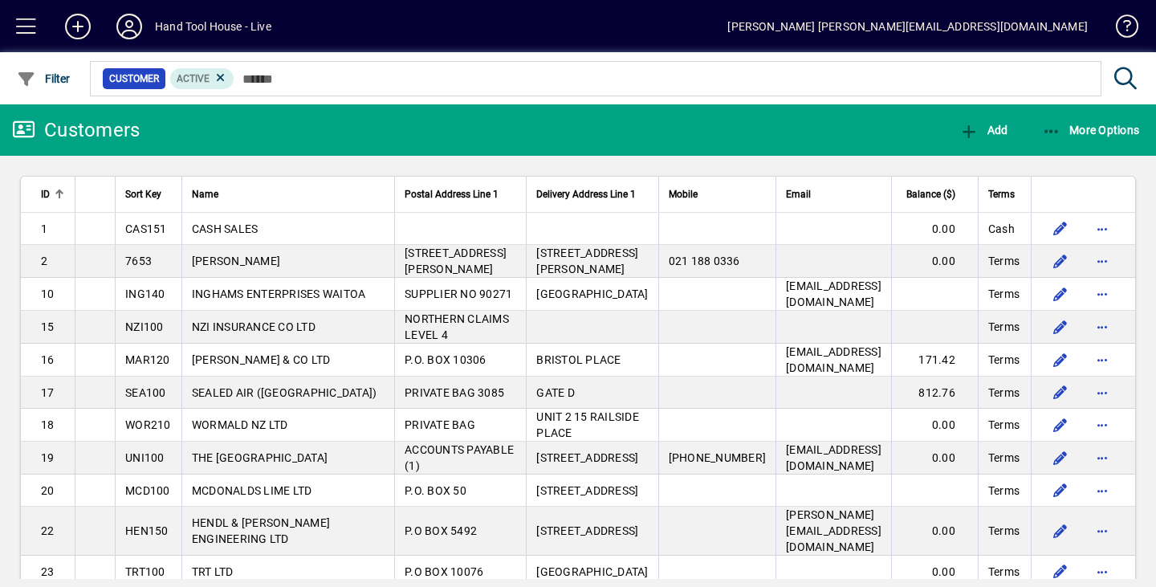 Image resolution: width=1156 pixels, height=587 pixels. I want to click on span: Postal Address Line 1, so click(451, 194).